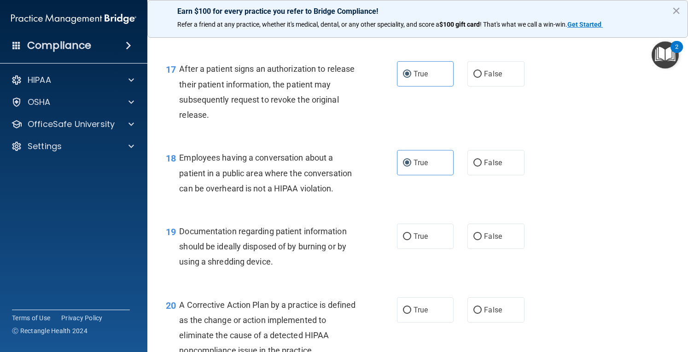  What do you see at coordinates (82, 318) in the screenshot?
I see `a: Privacy Policy` at bounding box center [82, 318].